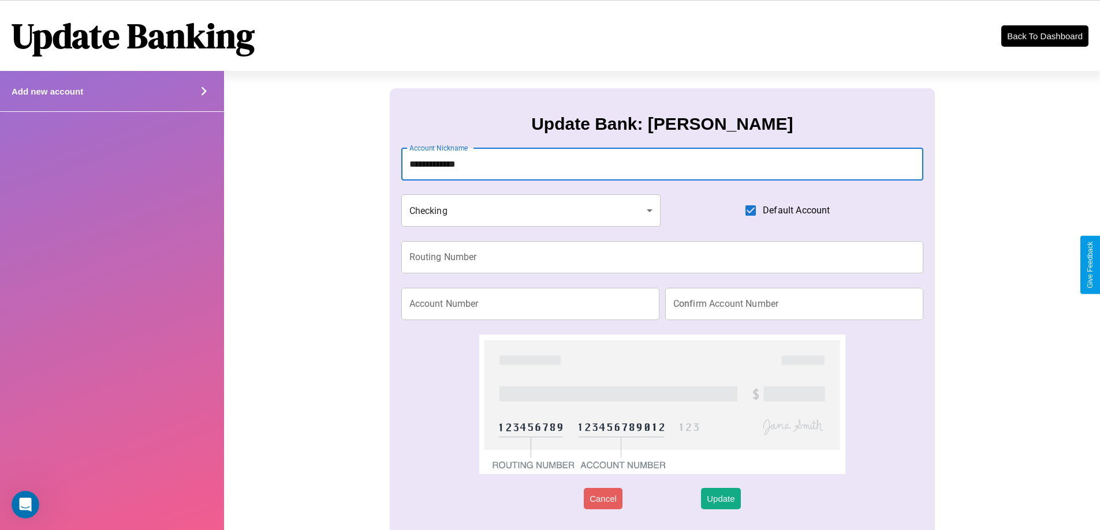 Image resolution: width=1100 pixels, height=530 pixels. What do you see at coordinates (796, 211) in the screenshot?
I see `span: Default Account` at bounding box center [796, 211].